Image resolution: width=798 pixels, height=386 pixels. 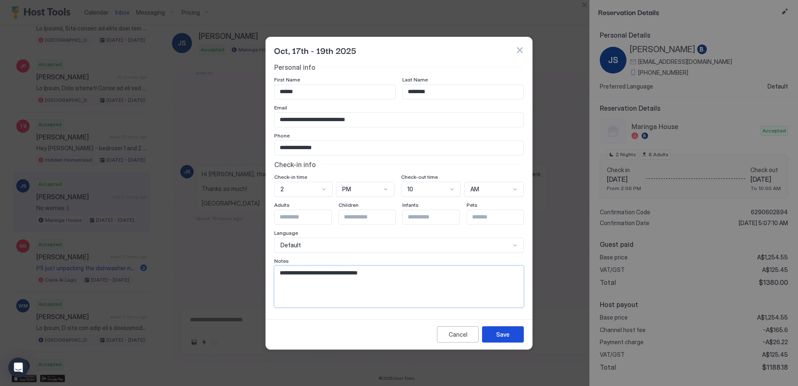 I want to click on span: Default, so click(x=291, y=245).